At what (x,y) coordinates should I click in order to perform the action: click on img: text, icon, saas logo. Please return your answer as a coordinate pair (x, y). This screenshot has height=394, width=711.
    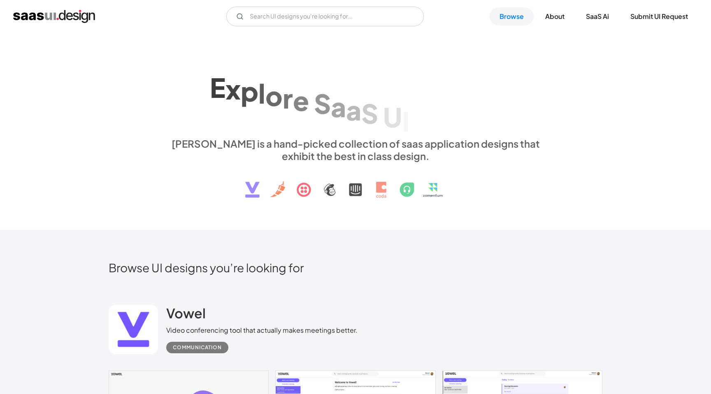
    Looking at the image, I should click on (356, 184).